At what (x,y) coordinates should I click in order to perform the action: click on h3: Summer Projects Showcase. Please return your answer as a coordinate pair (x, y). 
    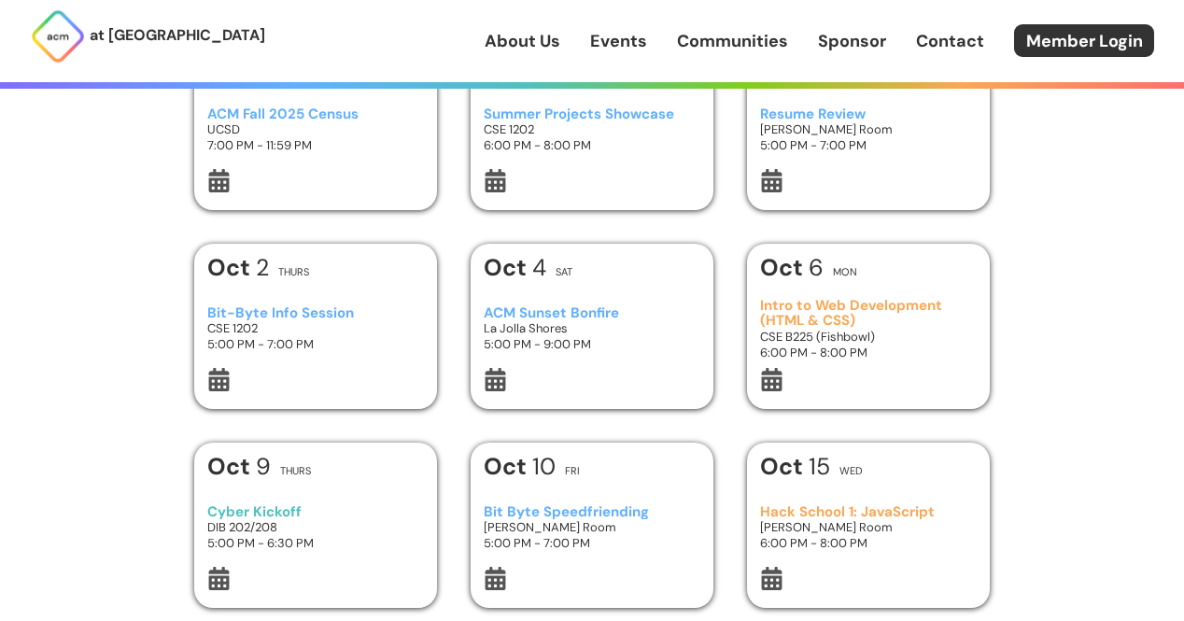
    Looking at the image, I should click on (592, 114).